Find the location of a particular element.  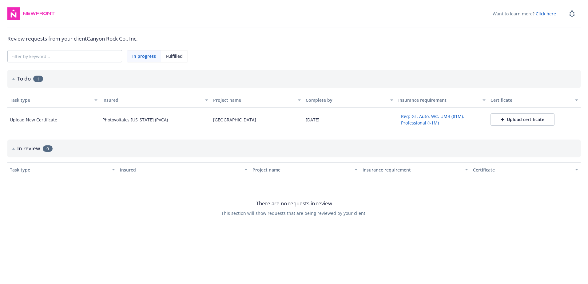

input: Filter by keyword... is located at coordinates (65, 56).